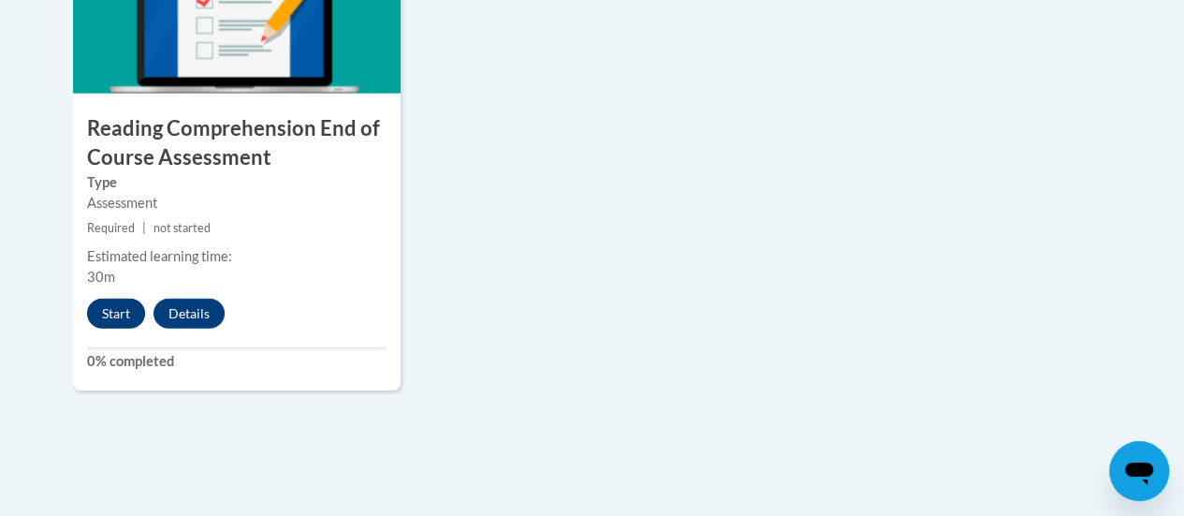 Image resolution: width=1184 pixels, height=516 pixels. What do you see at coordinates (237, 183) in the screenshot?
I see `label: Type` at bounding box center [237, 183].